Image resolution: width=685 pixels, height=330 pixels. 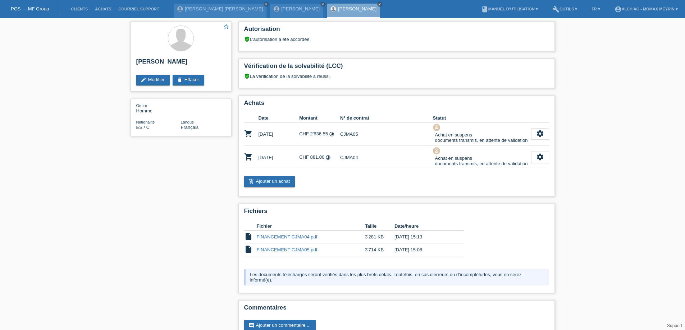 I want to click on h2: Commentaires, so click(x=397, y=310).